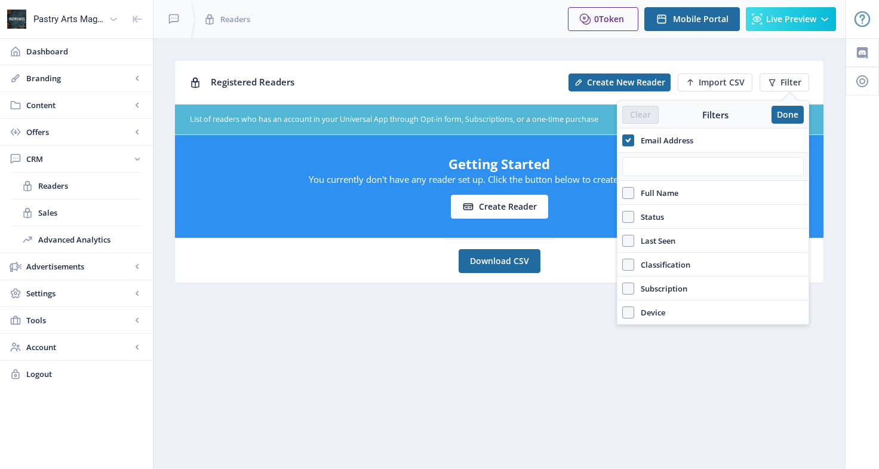  I want to click on img: properties.app_icon.png, so click(17, 19).